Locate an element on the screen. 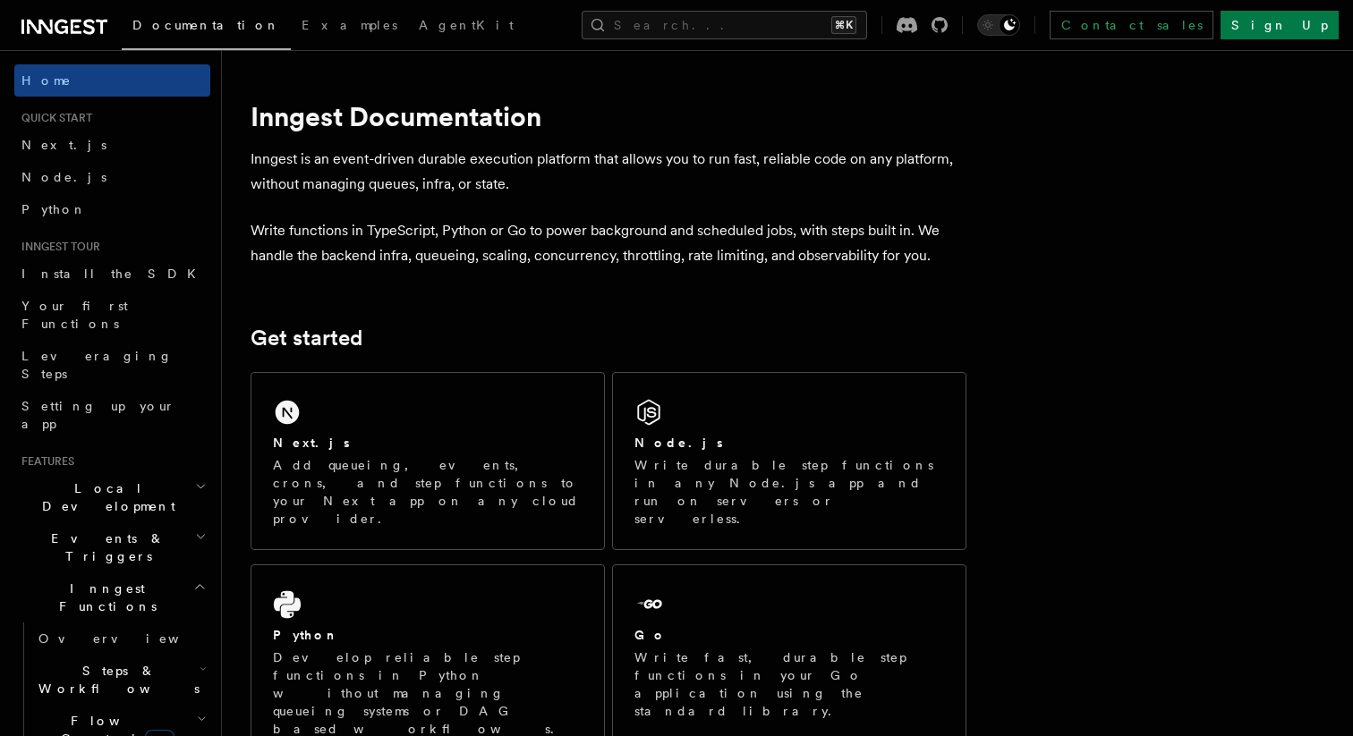 The width and height of the screenshot is (1353, 736). h2: Next.js is located at coordinates (311, 443).